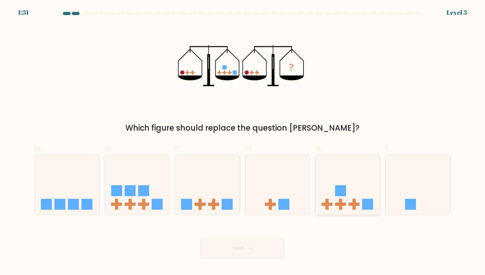 This screenshot has width=485, height=275. What do you see at coordinates (109, 148) in the screenshot?
I see `span: b.` at bounding box center [109, 148].